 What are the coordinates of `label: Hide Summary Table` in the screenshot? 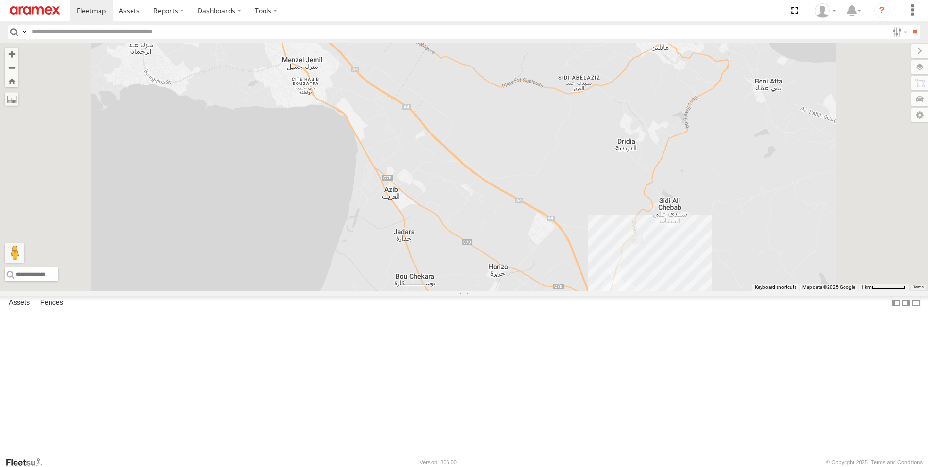 It's located at (916, 302).